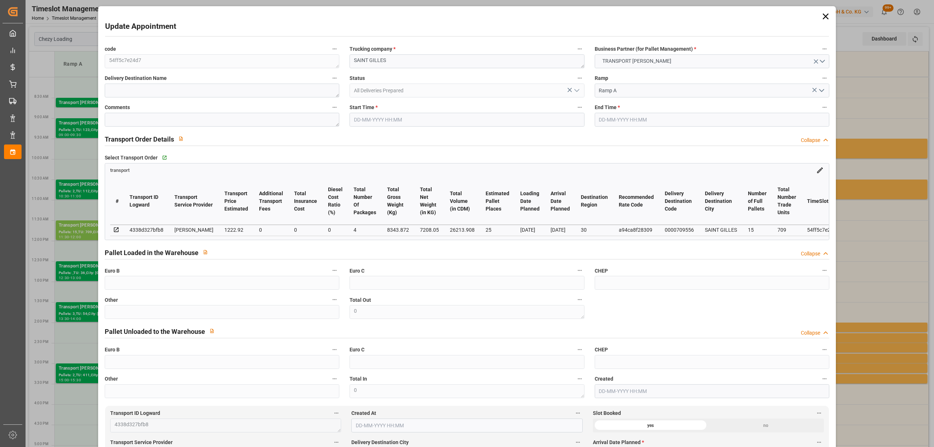  Describe the element at coordinates (637, 201) in the screenshot. I see `th: Recommended Rate Code` at that location.